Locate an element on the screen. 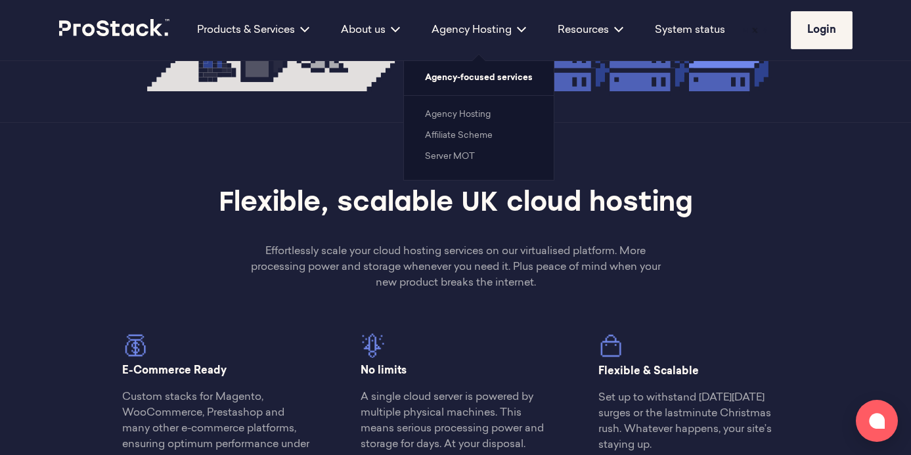  a: Prostack logo is located at coordinates (115, 30).